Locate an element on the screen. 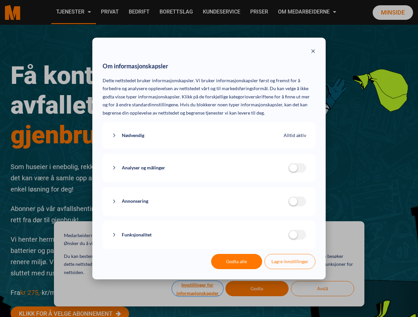 Image resolution: width=418 pixels, height=317 pixels. button: Nødvendig is located at coordinates (197, 136).